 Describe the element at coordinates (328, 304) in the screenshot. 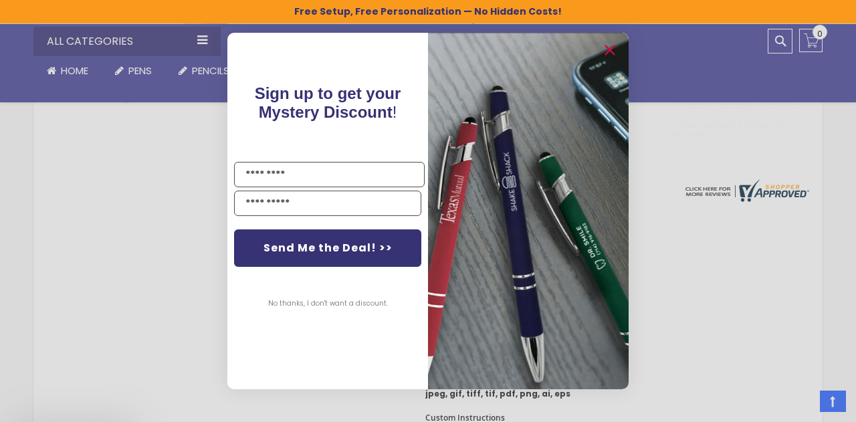

I see `button: No thanks, I don't want a discount.` at that location.